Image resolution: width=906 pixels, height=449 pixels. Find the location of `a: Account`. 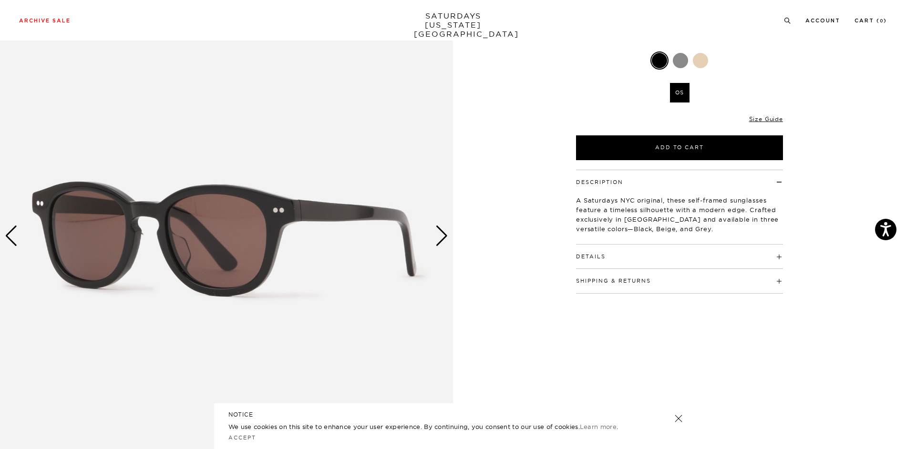

a: Account is located at coordinates (822, 21).